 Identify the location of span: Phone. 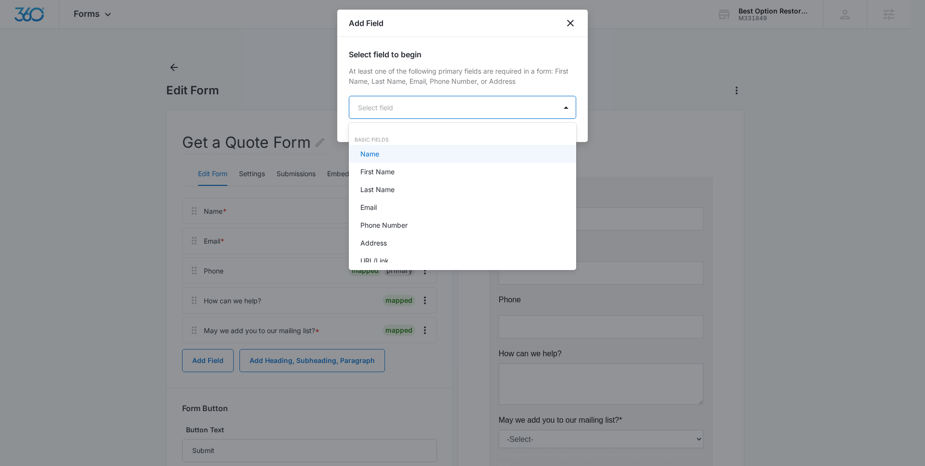
(21, 123).